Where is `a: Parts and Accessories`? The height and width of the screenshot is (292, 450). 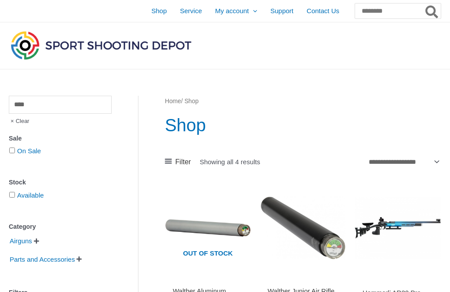 a: Parts and Accessories is located at coordinates (42, 259).